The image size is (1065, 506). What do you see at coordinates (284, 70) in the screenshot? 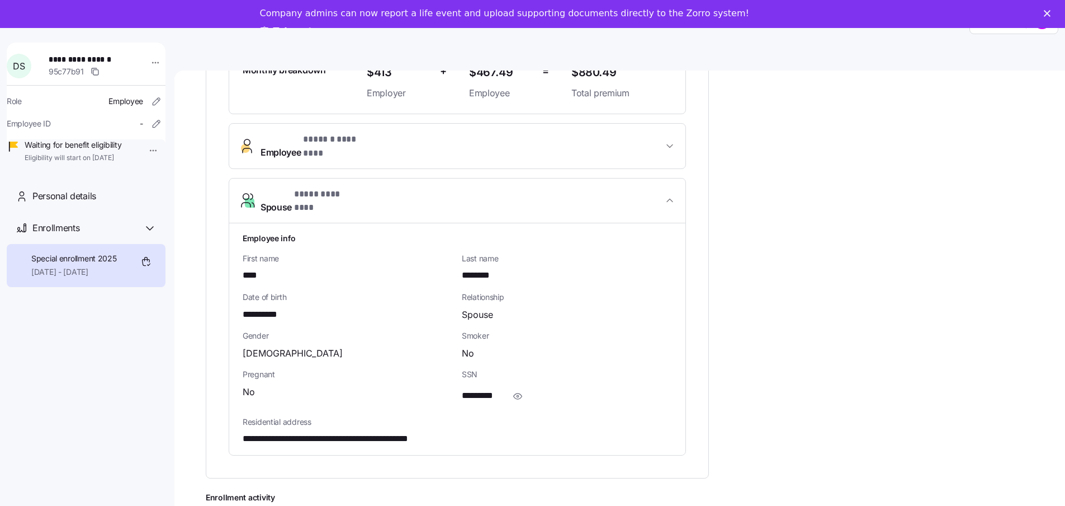
I see `span: Monthly breakdown` at bounding box center [284, 70].